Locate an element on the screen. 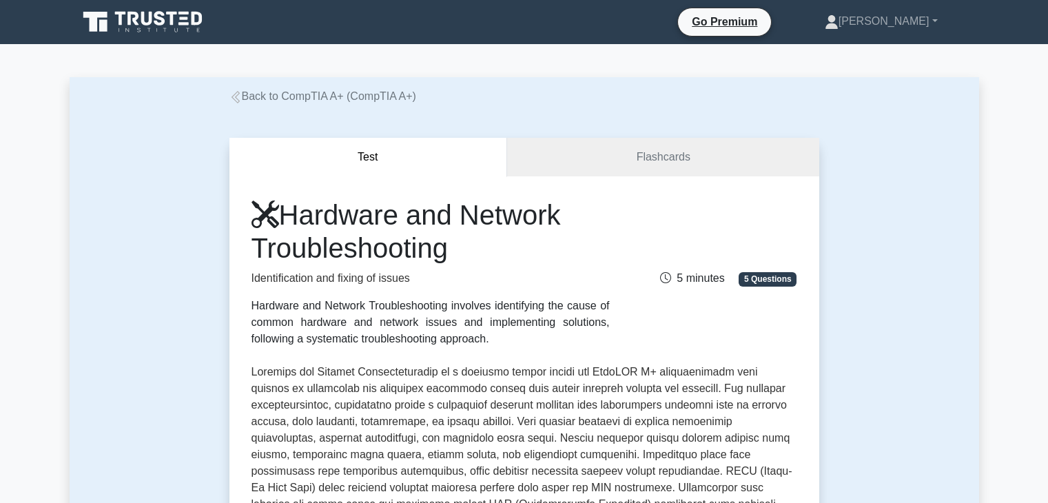  button: Test is located at coordinates (368, 157).